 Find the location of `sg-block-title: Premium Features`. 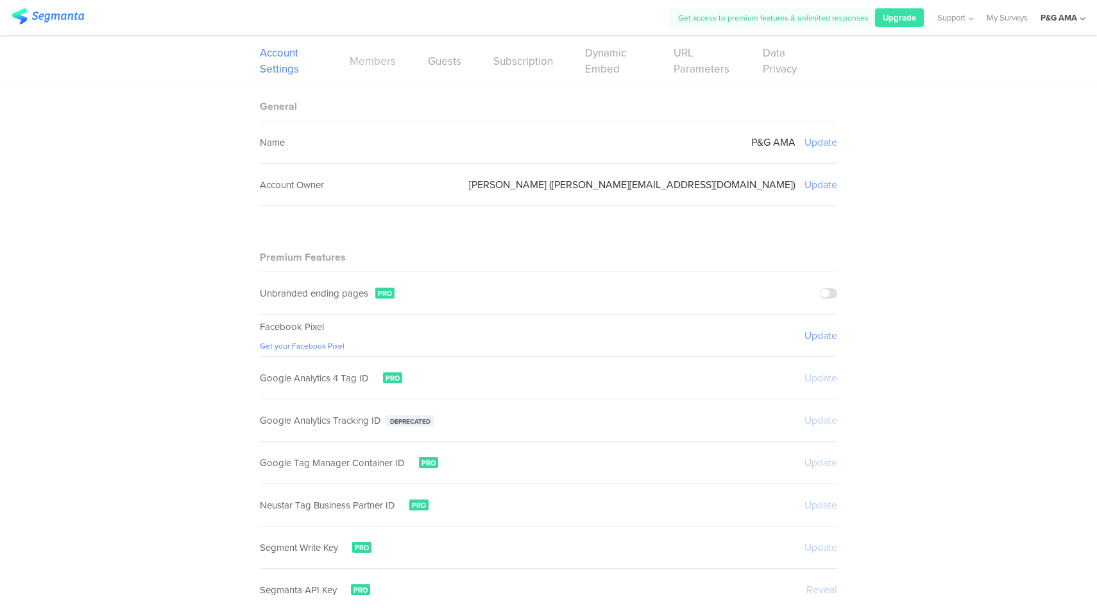

sg-block-title: Premium Features is located at coordinates (303, 257).